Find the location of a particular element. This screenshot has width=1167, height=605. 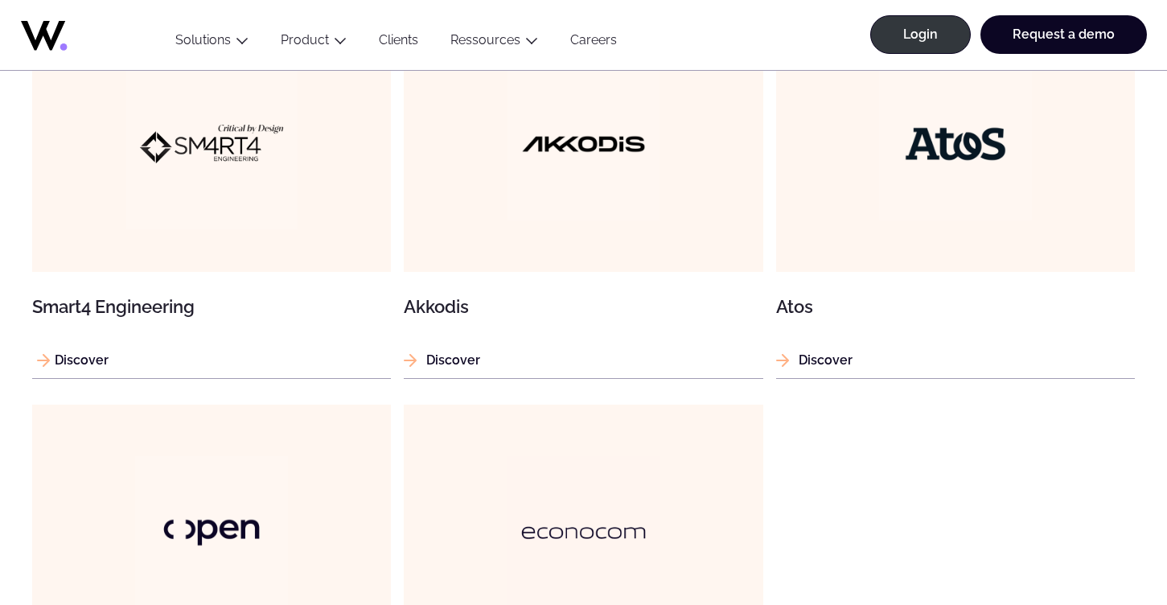

a: Clients is located at coordinates (398, 43).